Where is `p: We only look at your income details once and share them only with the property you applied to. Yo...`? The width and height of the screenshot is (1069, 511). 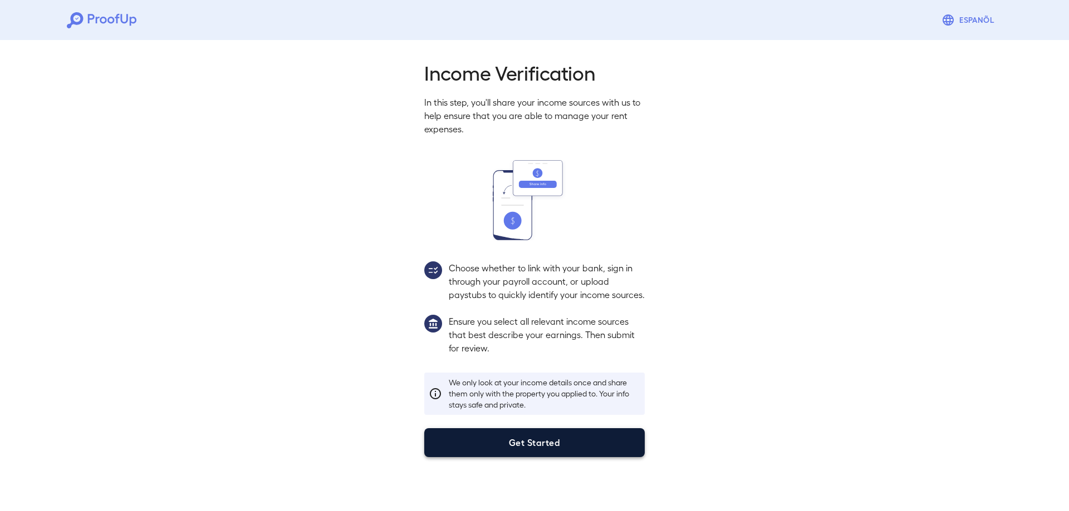
p: We only look at your income details once and share them only with the property you applied to. Yo... is located at coordinates (544, 394).